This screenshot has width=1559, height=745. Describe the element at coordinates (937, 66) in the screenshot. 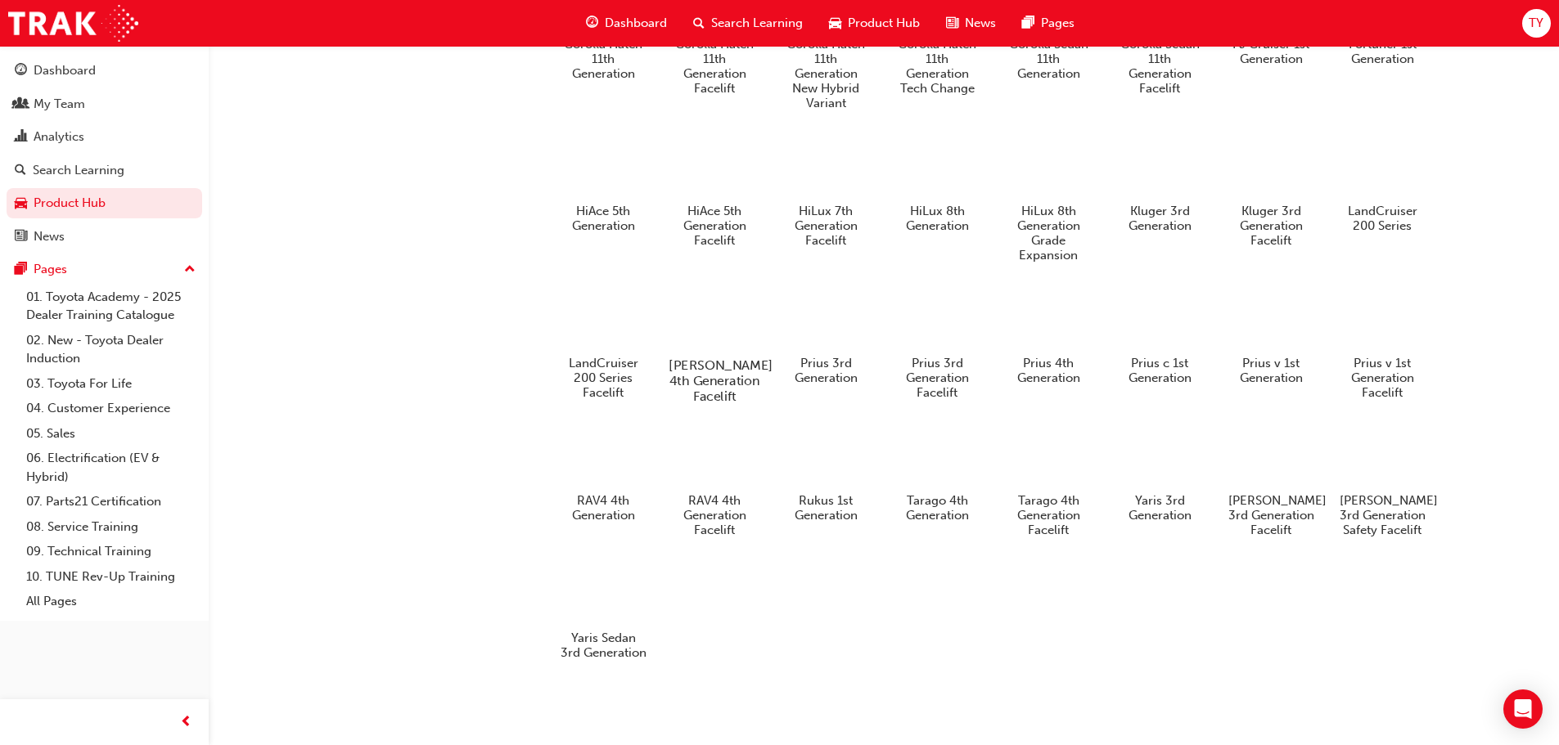

I see `h5: Corolla Hatch 11th Generation Tech Change` at that location.